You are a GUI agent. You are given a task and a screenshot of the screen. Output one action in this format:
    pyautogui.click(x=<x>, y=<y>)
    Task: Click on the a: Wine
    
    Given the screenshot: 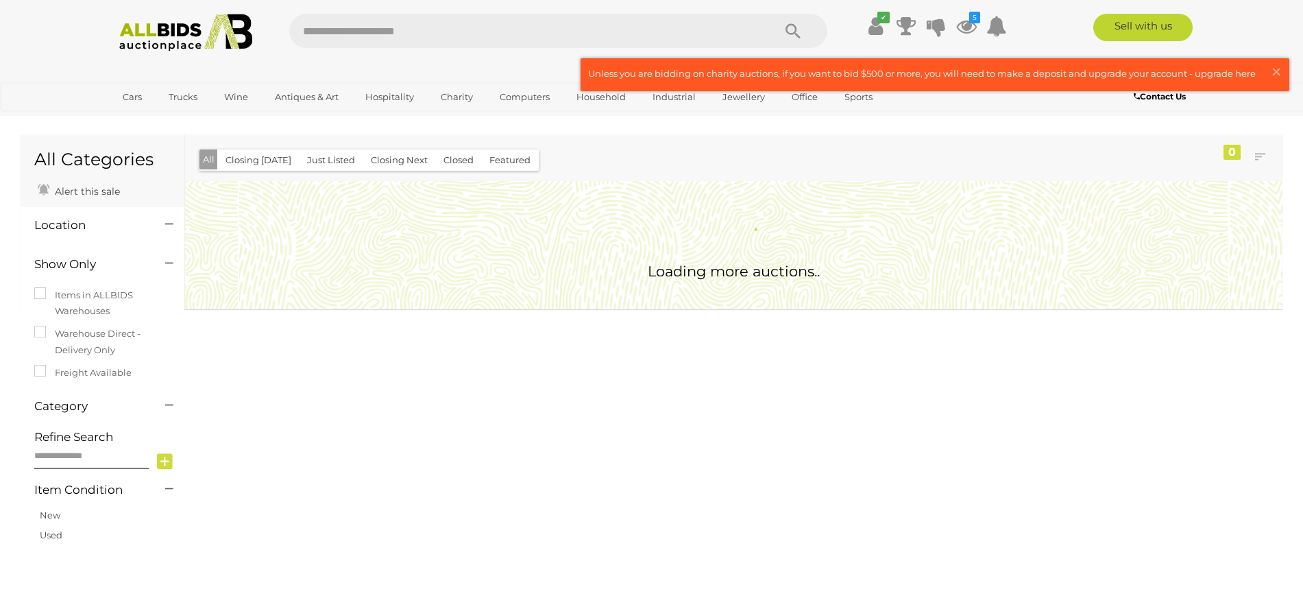 What is the action you would take?
    pyautogui.click(x=236, y=97)
    